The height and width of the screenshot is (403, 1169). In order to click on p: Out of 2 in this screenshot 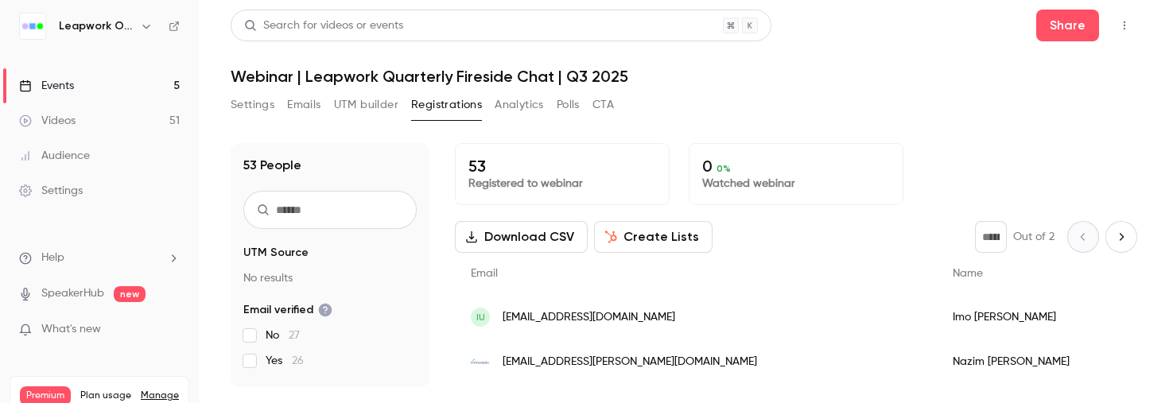, I will do `click(1034, 237)`.